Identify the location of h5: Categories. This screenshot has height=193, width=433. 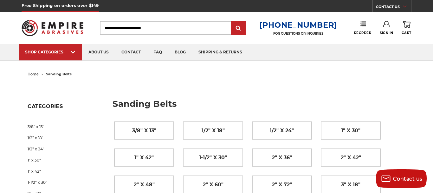
(62, 108).